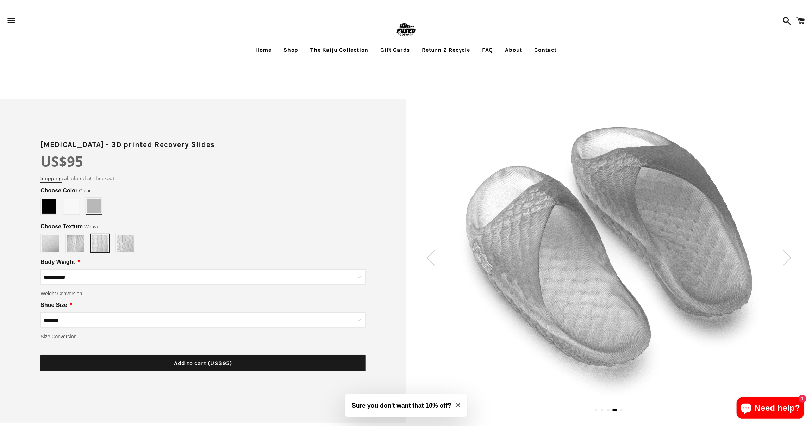  What do you see at coordinates (395, 50) in the screenshot?
I see `a: Gift Cards` at bounding box center [395, 50].